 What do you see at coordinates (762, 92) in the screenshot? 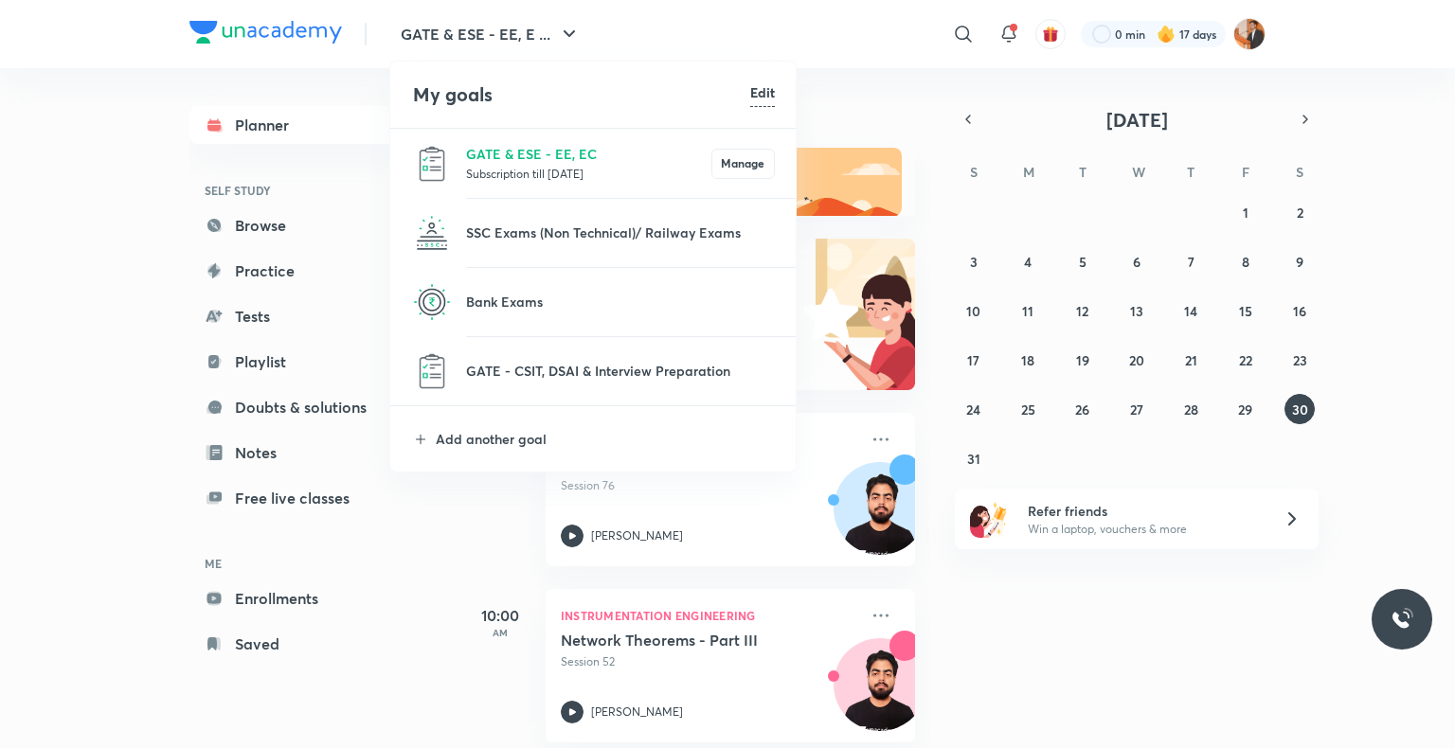
I see `h6: Edit` at bounding box center [762, 92].